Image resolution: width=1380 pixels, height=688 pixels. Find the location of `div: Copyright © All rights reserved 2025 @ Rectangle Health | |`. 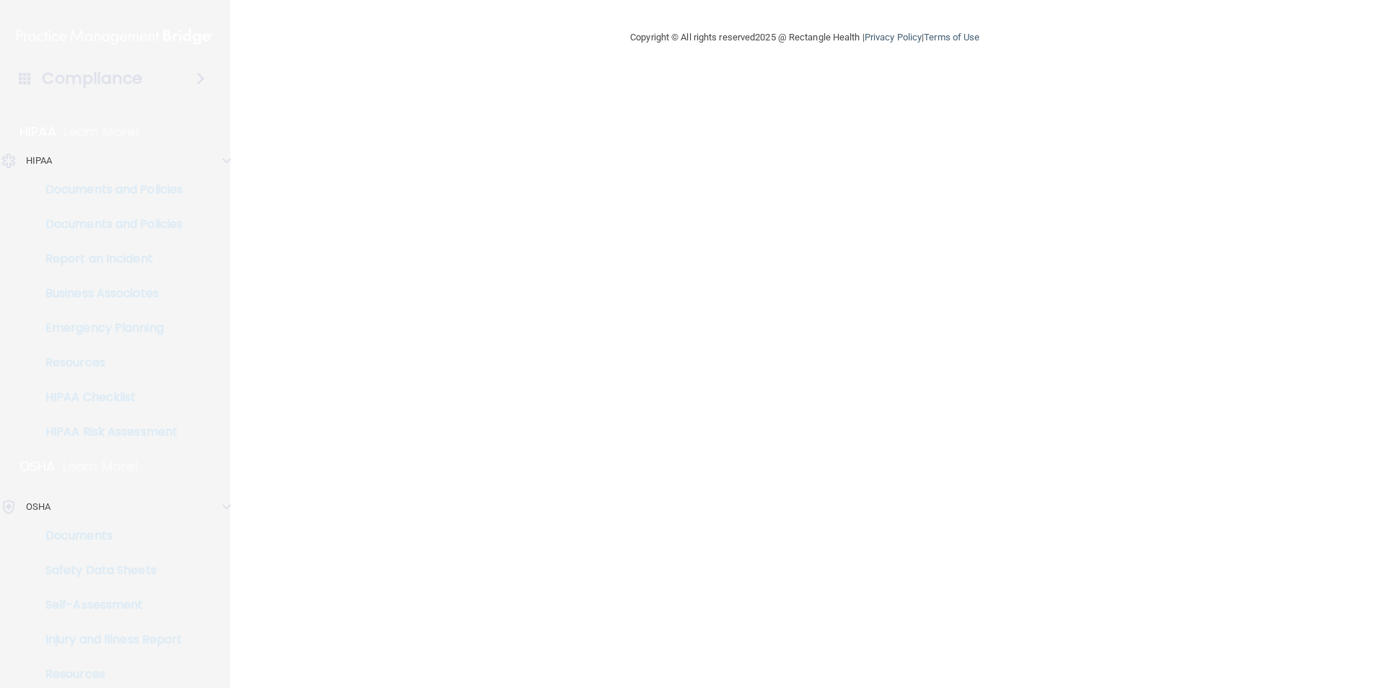

div: Copyright © All rights reserved 2025 @ Rectangle Health | | is located at coordinates (805, 38).